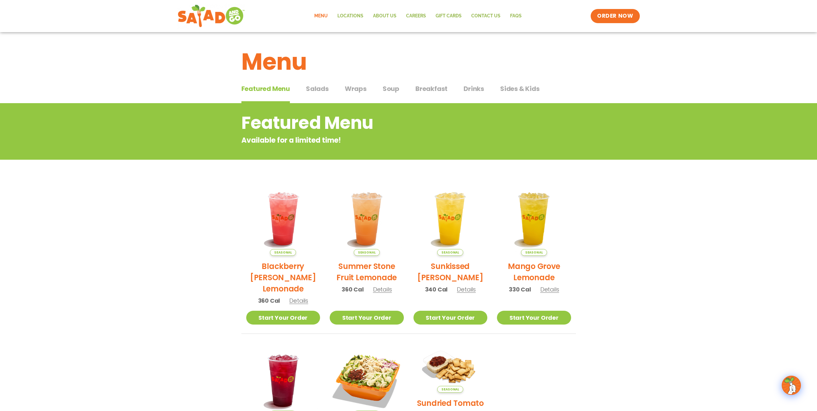 This screenshot has height=411, width=817. What do you see at coordinates (516, 16) in the screenshot?
I see `a: FAQs` at bounding box center [516, 16].